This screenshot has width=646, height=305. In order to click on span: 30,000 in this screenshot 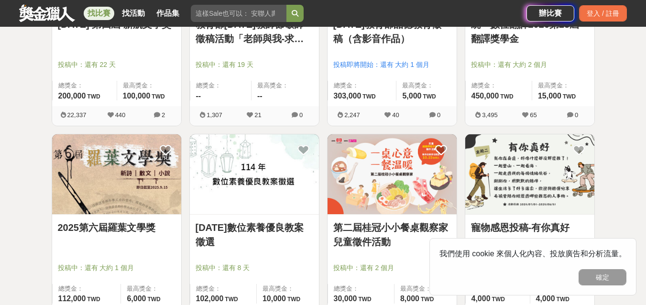, I will do `click(345, 298)`.